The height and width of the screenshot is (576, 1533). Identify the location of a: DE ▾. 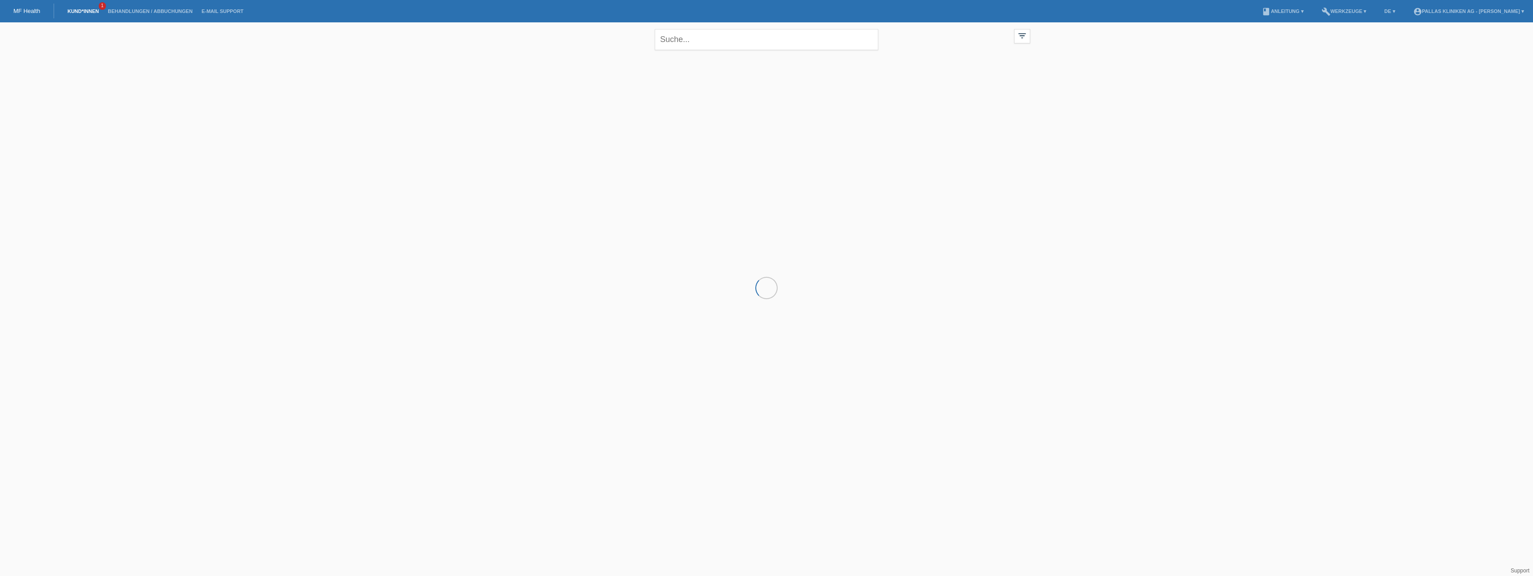
(1390, 11).